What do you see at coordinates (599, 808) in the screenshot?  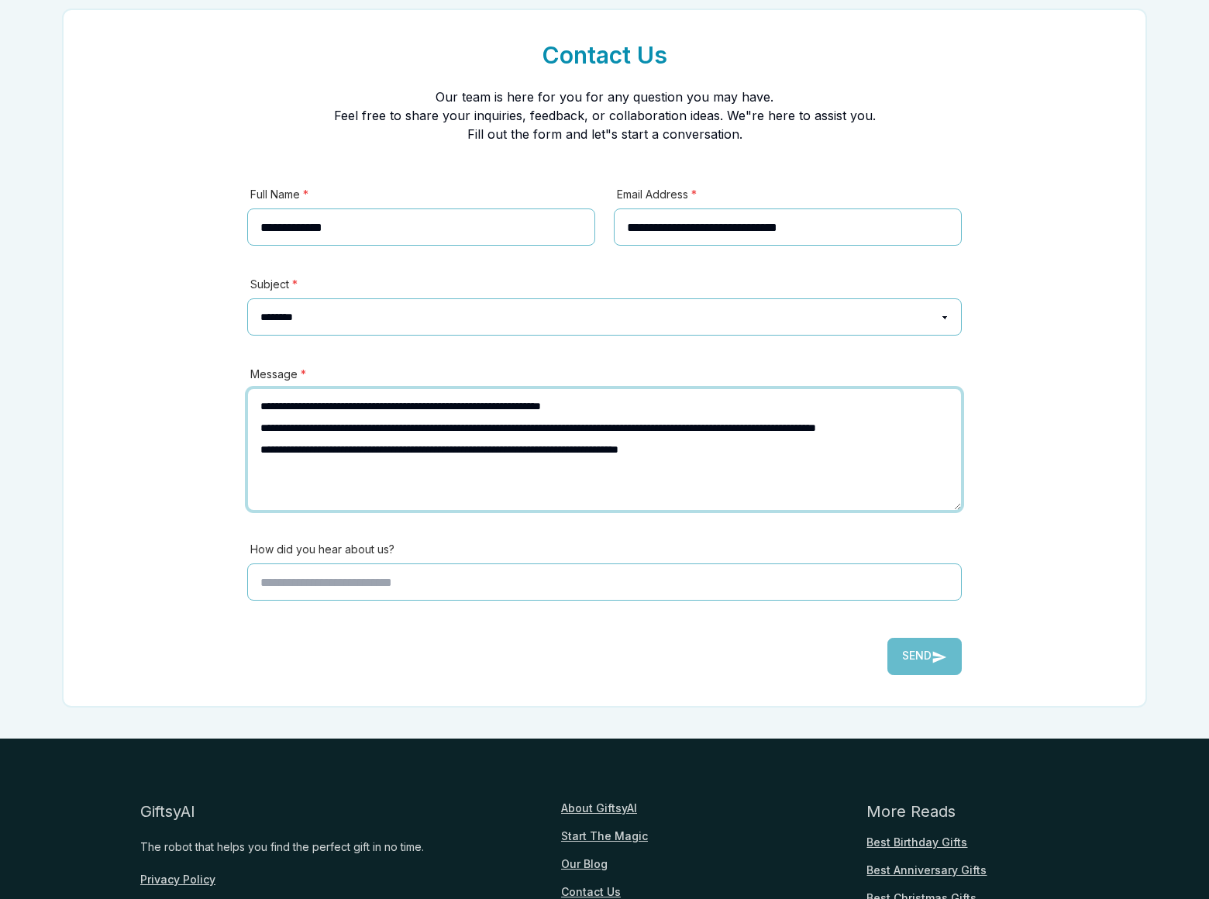 I see `a: About GiftsyAI` at bounding box center [599, 808].